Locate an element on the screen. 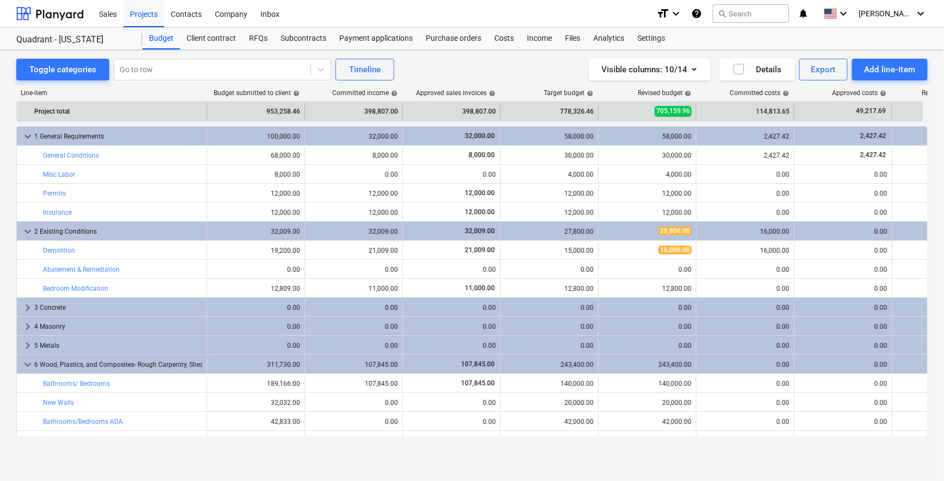 The height and width of the screenshot is (481, 944). div: RFQs is located at coordinates (258, 39).